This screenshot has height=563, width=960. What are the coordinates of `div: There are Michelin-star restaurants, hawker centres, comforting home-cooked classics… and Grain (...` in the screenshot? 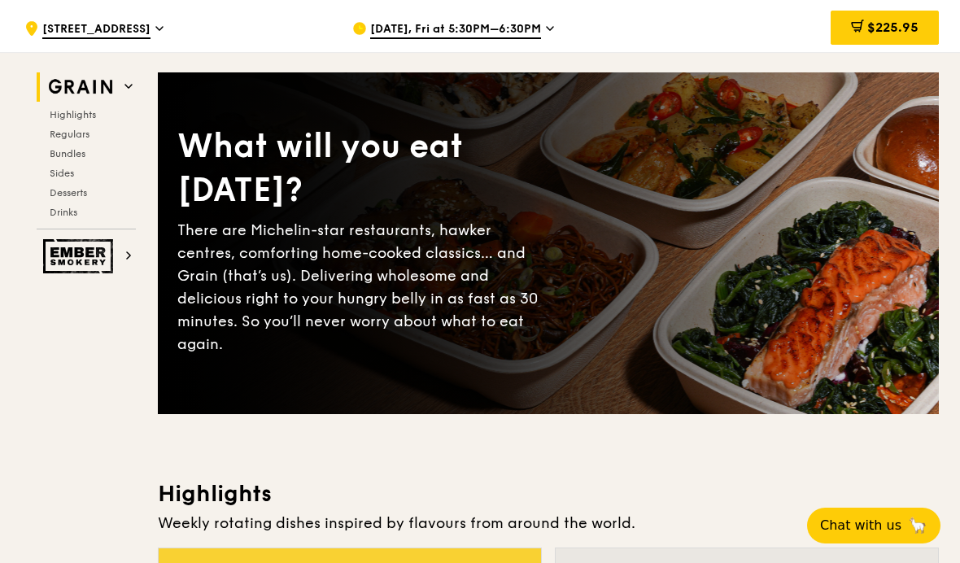 It's located at (363, 287).